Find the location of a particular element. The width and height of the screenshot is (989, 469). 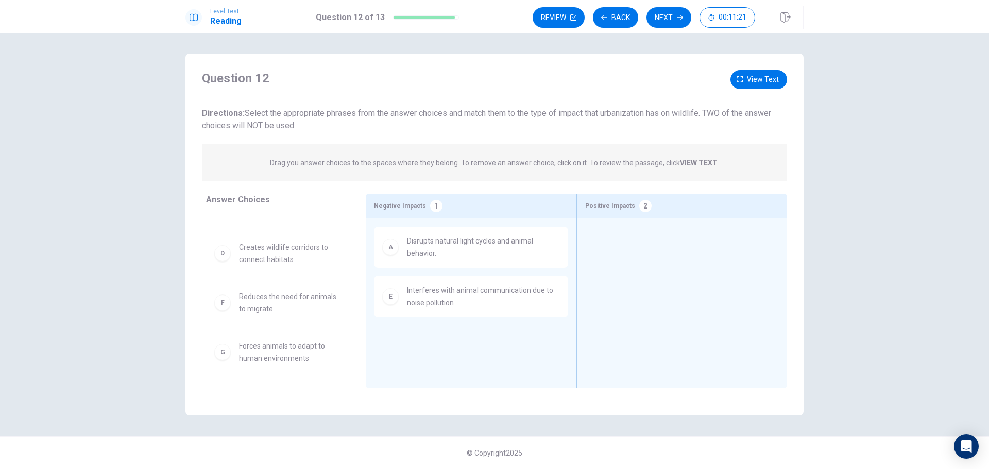

span: 00:11:21 is located at coordinates (733, 18).